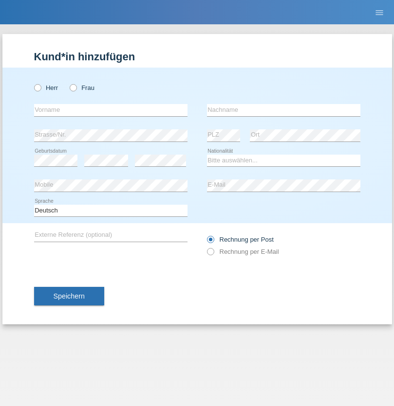  I want to click on span: Speichern, so click(69, 296).